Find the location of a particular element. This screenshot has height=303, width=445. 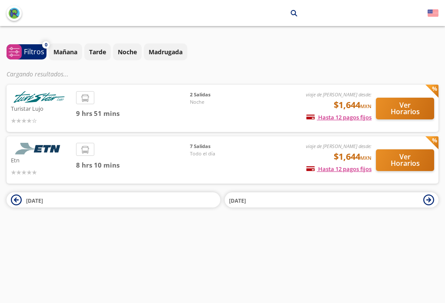

button: back is located at coordinates (14, 13).